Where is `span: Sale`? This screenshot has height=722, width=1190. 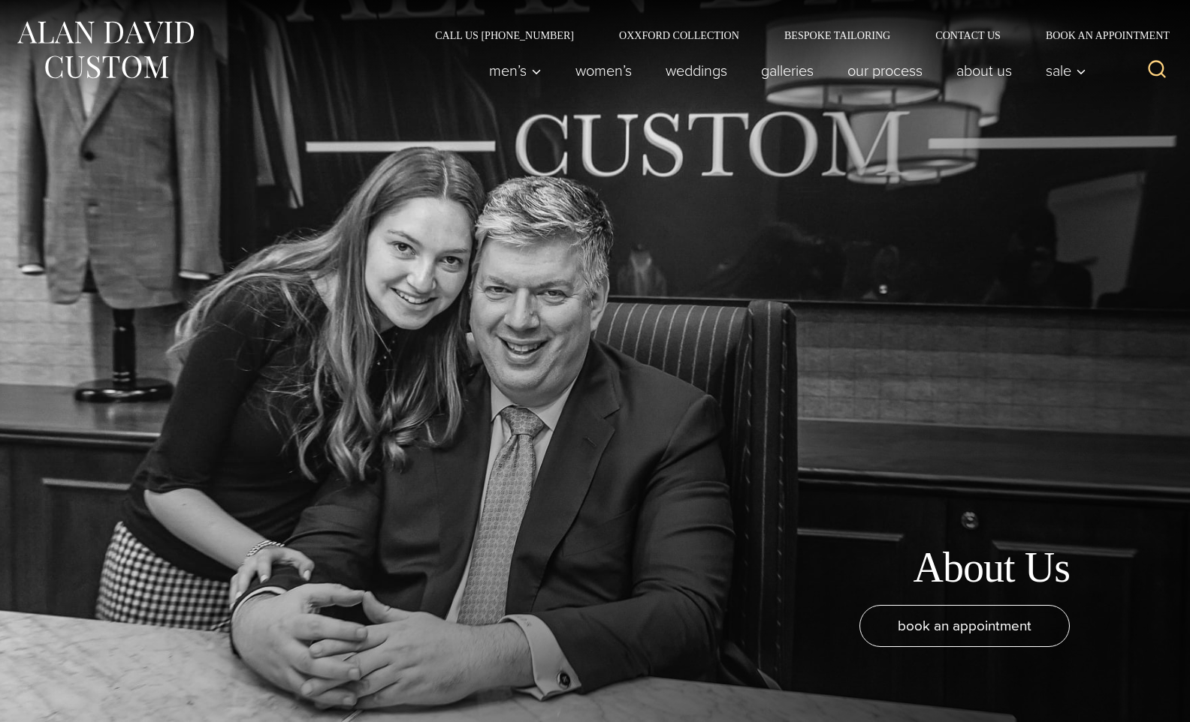
span: Sale is located at coordinates (1066, 71).